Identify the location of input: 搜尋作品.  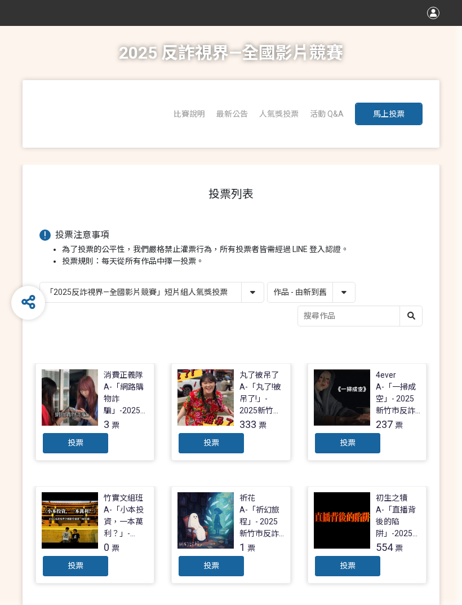
(360, 316).